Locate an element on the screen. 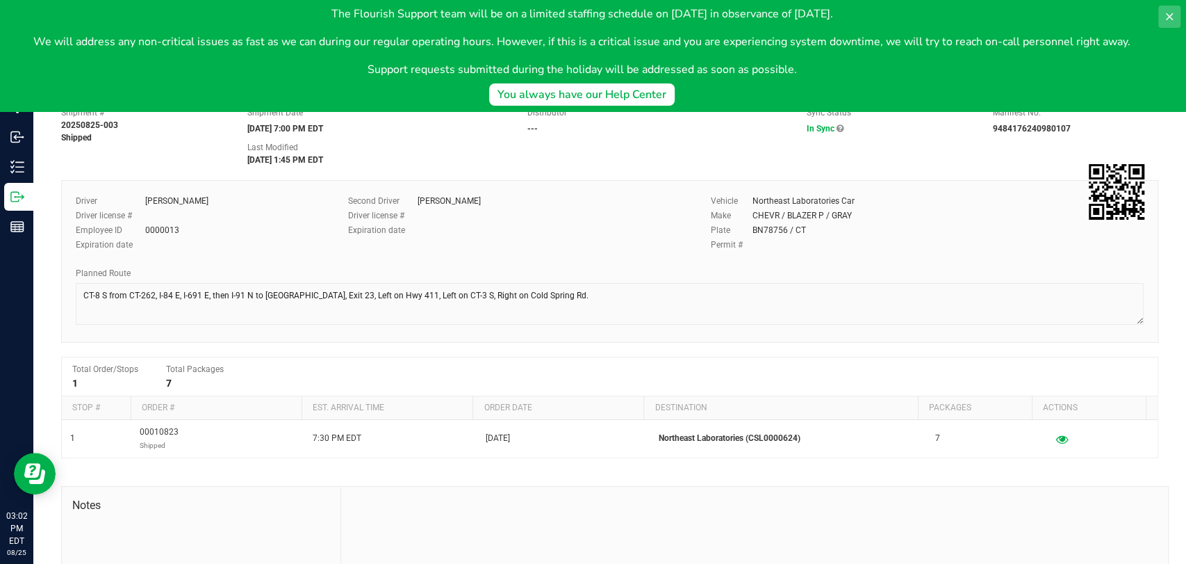 The height and width of the screenshot is (564, 1186). inline-svg: Outbound is located at coordinates (17, 197).